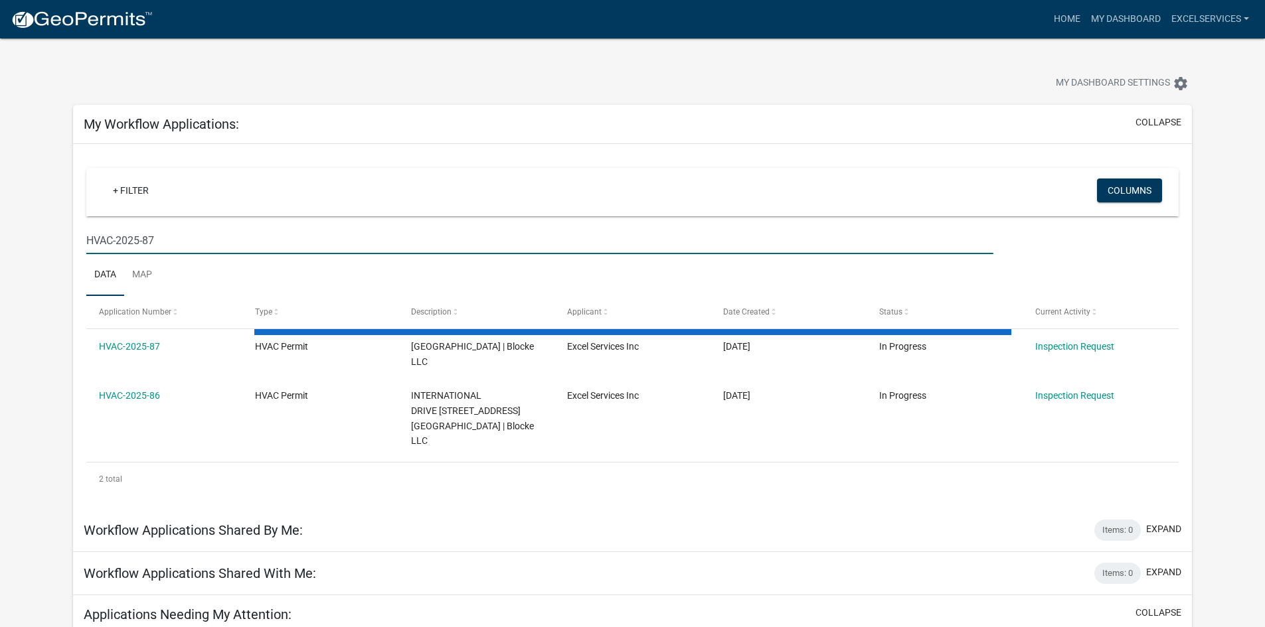  I want to click on span: Date Created, so click(746, 312).